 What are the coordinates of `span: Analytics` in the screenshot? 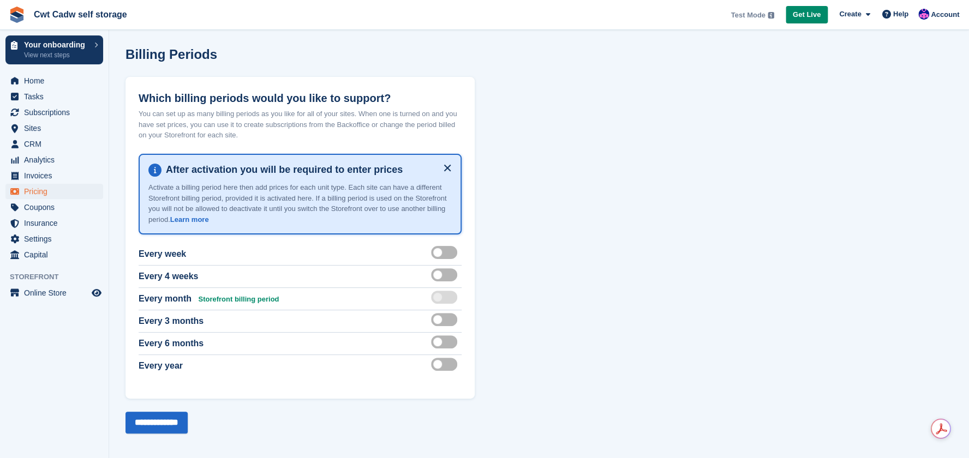 It's located at (57, 160).